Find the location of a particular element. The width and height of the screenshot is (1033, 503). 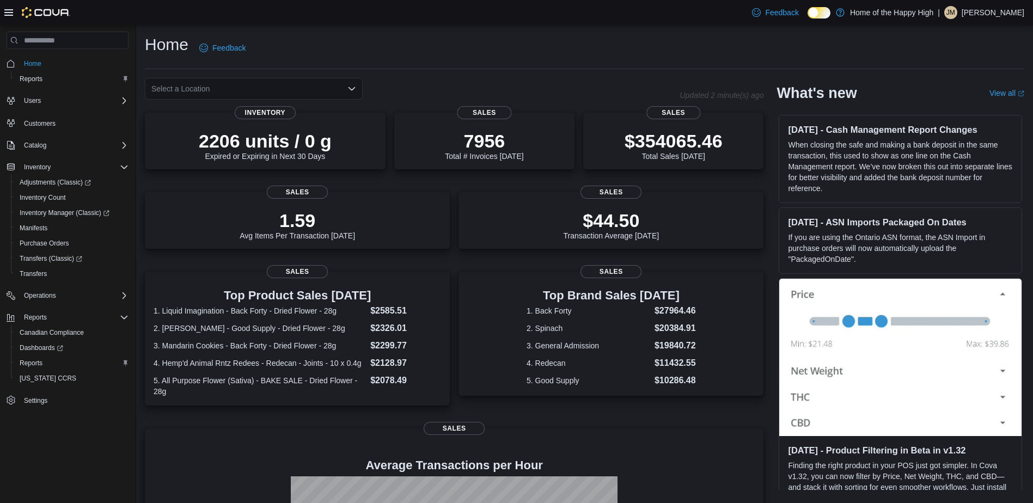

span: Dark Mode is located at coordinates (808, 19).